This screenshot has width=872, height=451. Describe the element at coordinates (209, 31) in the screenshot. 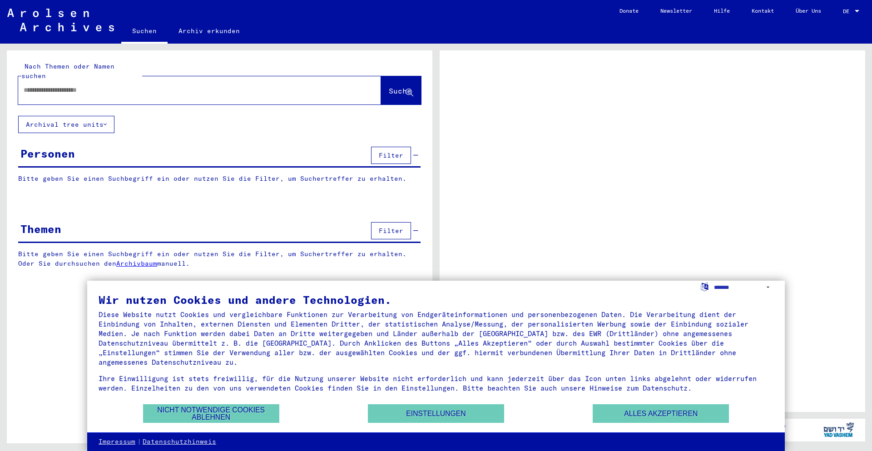

I see `a: Archiv erkunden` at that location.